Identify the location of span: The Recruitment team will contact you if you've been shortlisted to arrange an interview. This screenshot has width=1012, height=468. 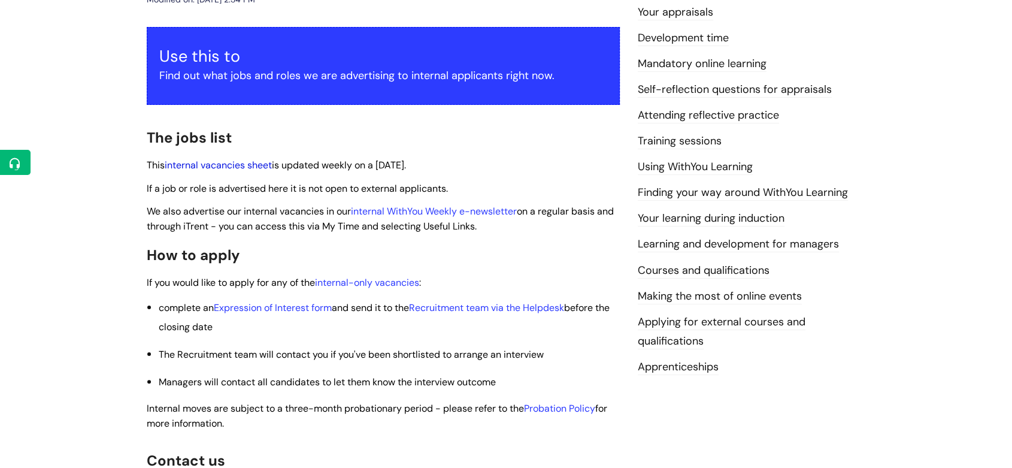
(351, 354).